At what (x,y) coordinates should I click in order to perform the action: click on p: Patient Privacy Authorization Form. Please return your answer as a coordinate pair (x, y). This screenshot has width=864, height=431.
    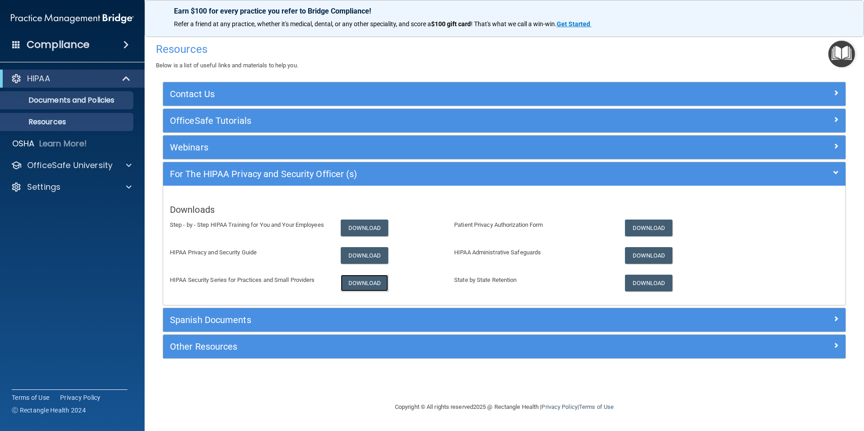
    Looking at the image, I should click on (533, 225).